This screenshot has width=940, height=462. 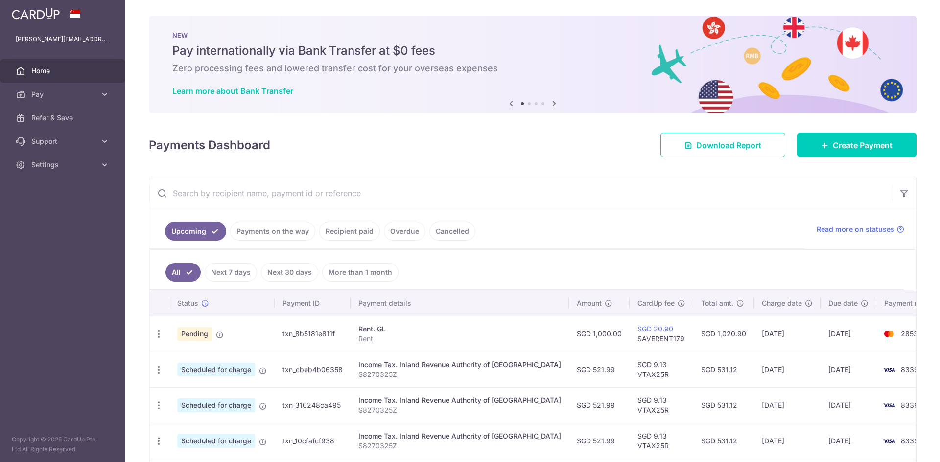 What do you see at coordinates (661, 334) in the screenshot?
I see `td: SAVERENT179` at bounding box center [661, 334].